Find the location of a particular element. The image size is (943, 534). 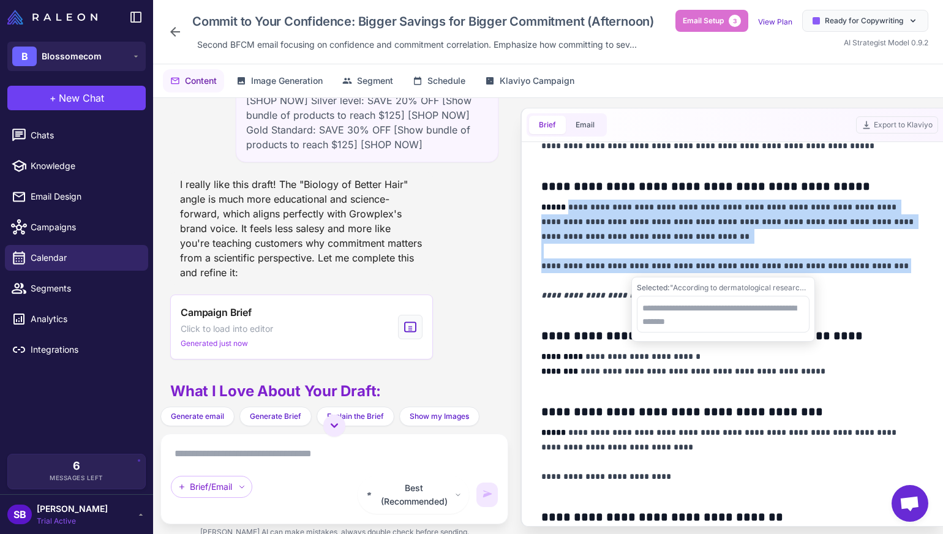

div: I really like this draft! The "Biology of Better Hair" angle is much more educational and science... is located at coordinates (301, 228).